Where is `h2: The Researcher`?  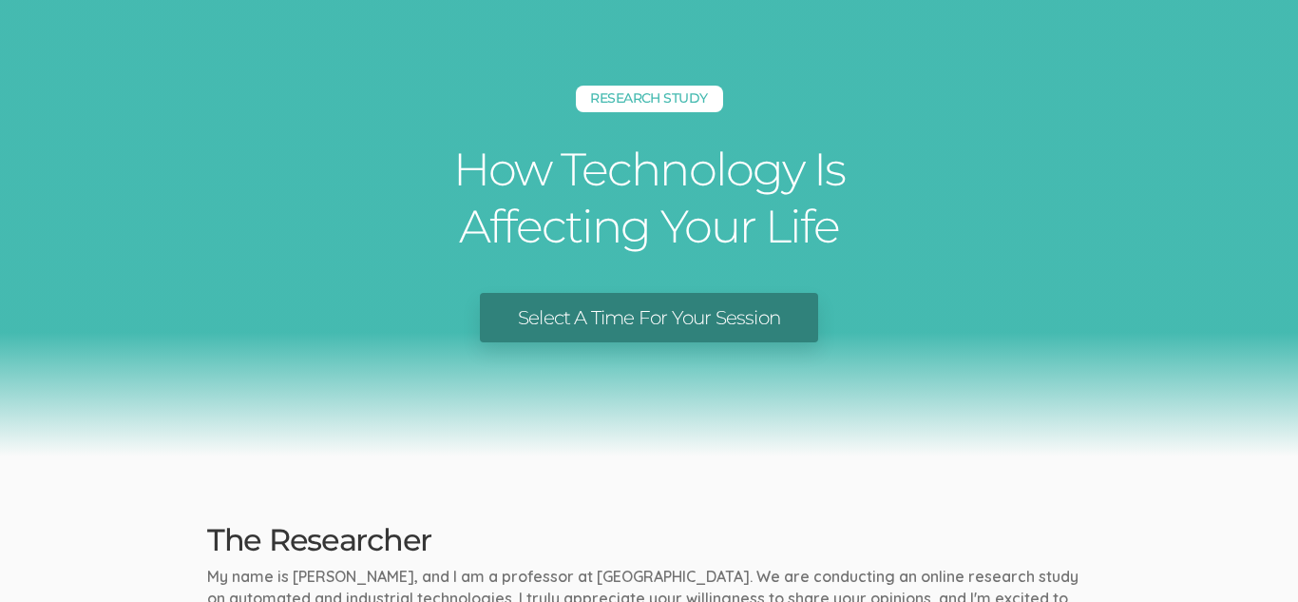 h2: The Researcher is located at coordinates (649, 539).